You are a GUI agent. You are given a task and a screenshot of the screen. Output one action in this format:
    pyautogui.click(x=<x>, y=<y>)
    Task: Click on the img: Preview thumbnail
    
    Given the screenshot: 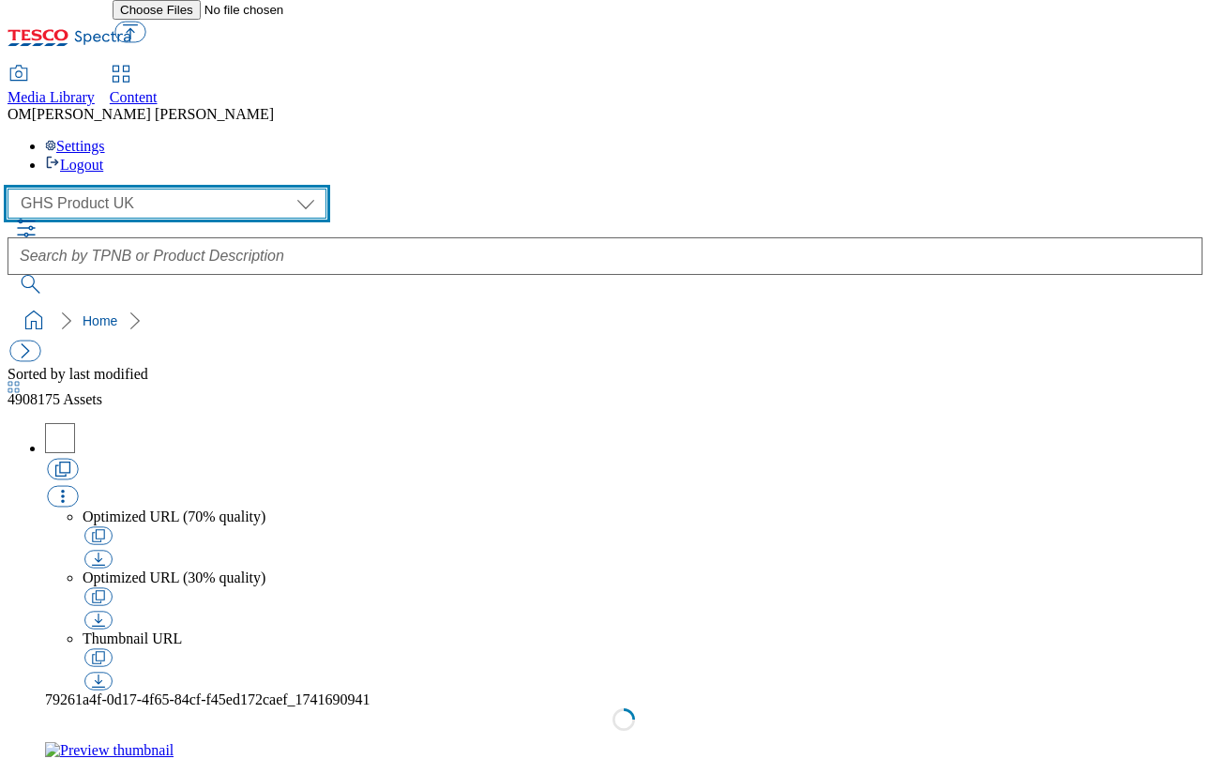 What is the action you would take?
    pyautogui.click(x=109, y=750)
    